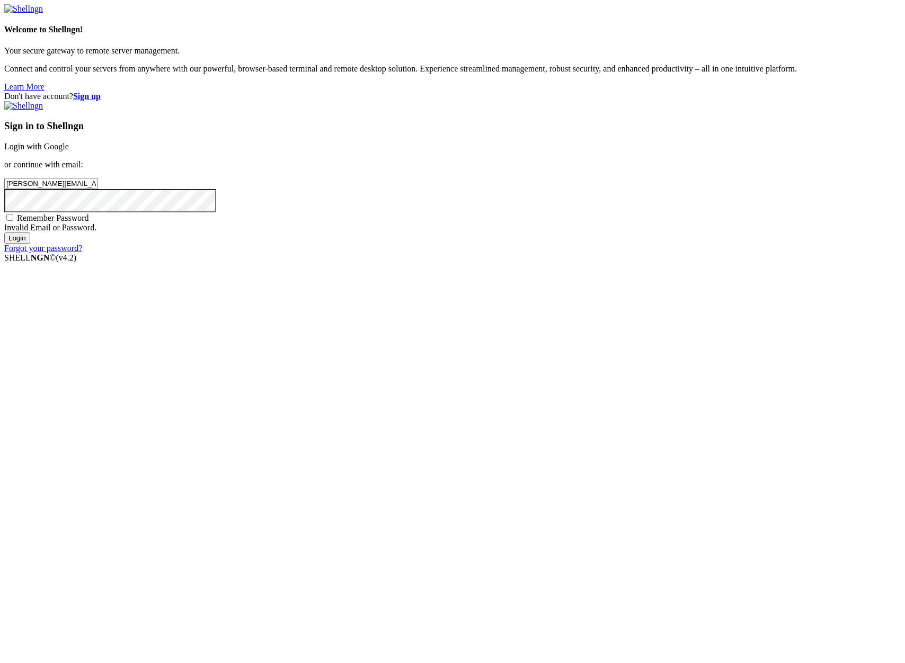 Image resolution: width=905 pixels, height=663 pixels. Describe the element at coordinates (40, 257) in the screenshot. I see `b: NGN` at that location.